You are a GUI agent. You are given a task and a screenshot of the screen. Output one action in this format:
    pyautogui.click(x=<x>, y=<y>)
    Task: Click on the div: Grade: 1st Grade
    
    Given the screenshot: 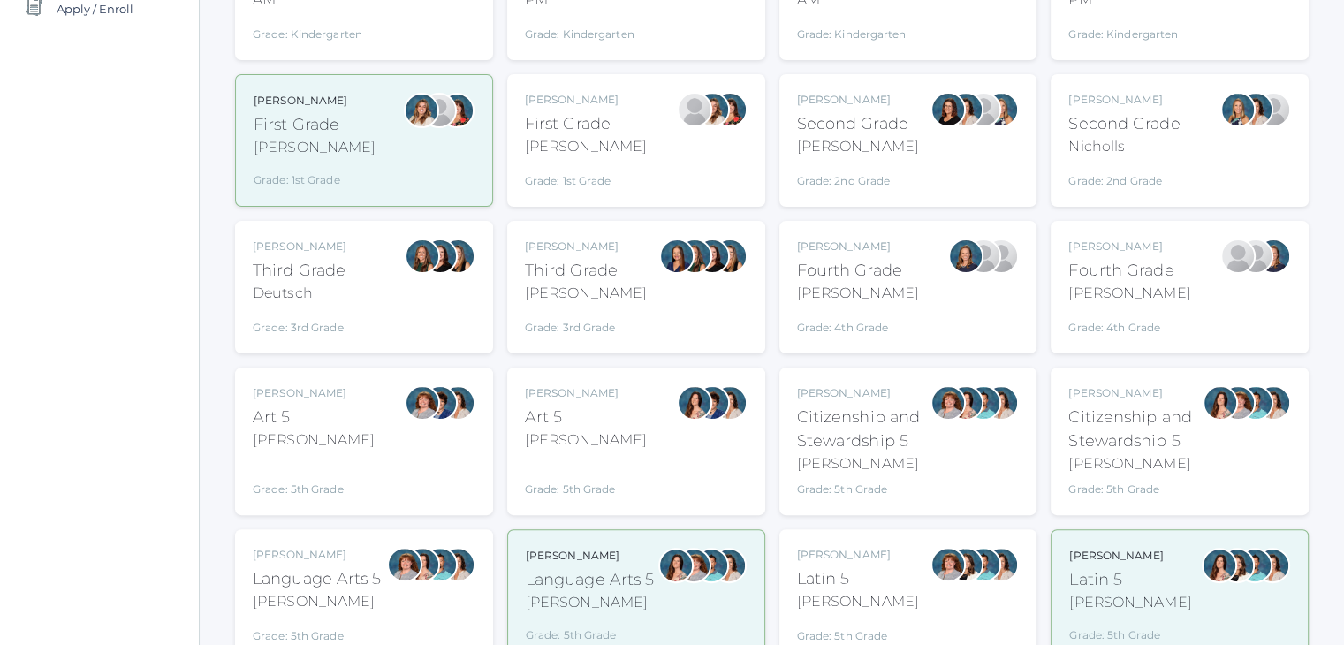 What is the action you would take?
    pyautogui.click(x=315, y=177)
    